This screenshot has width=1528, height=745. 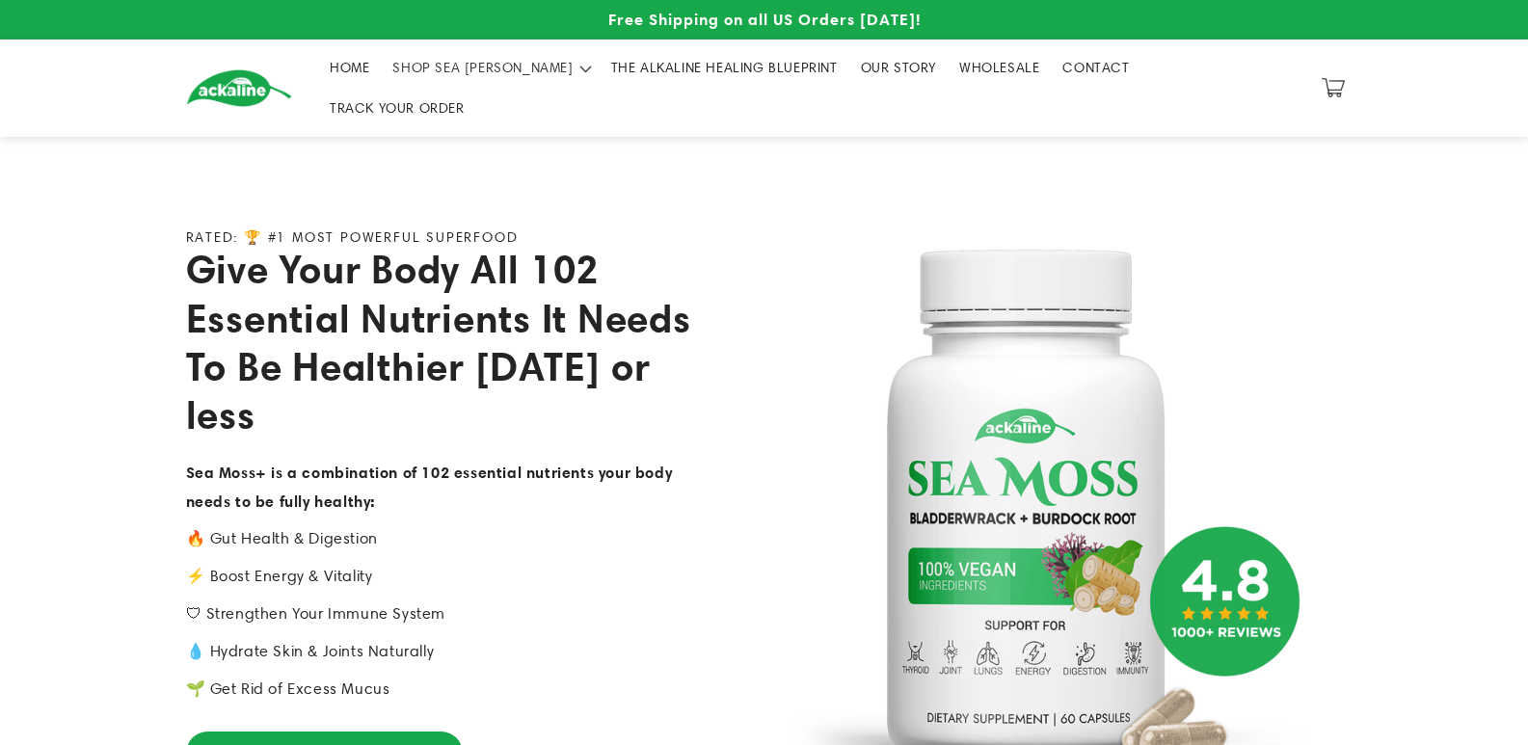 What do you see at coordinates (899, 68) in the screenshot?
I see `a: OUR STORY` at bounding box center [899, 68].